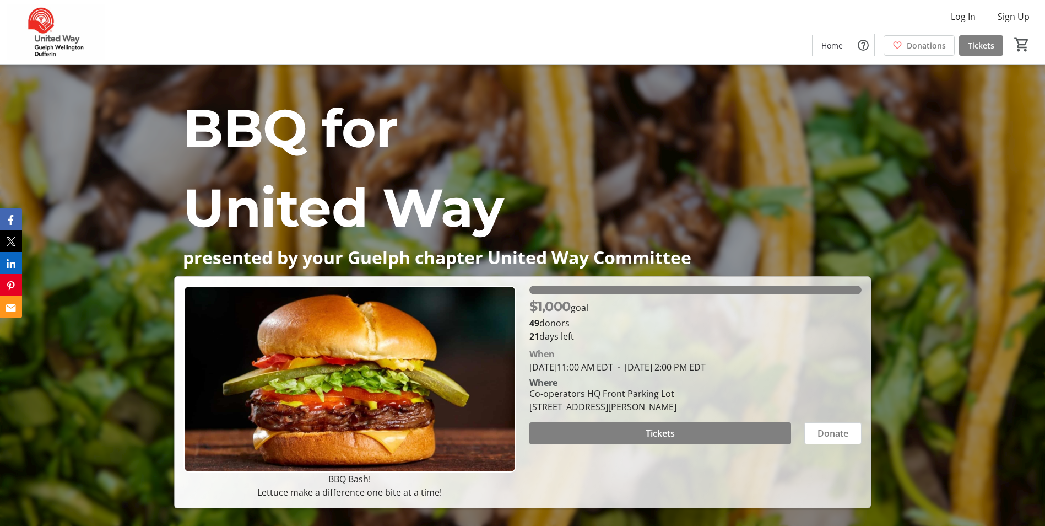  Describe the element at coordinates (56, 32) in the screenshot. I see `img: United Way Guelph Wellington Dufferin's Logo` at that location.